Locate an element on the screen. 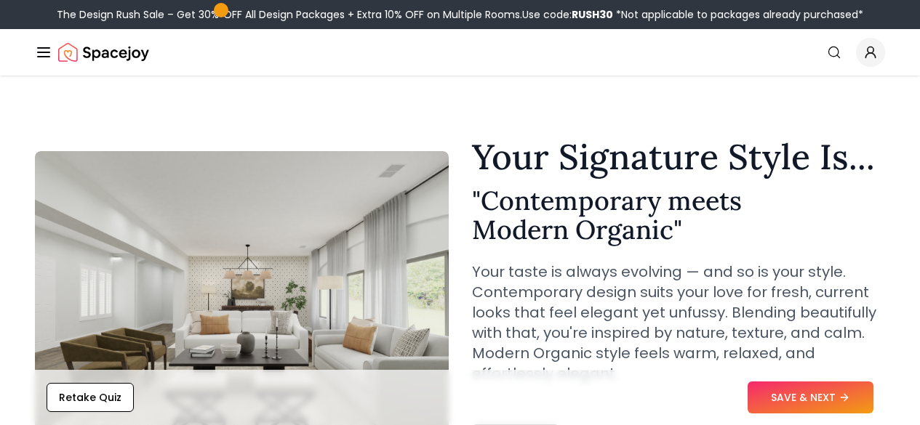 The width and height of the screenshot is (920, 425). nav: Global is located at coordinates (460, 52).